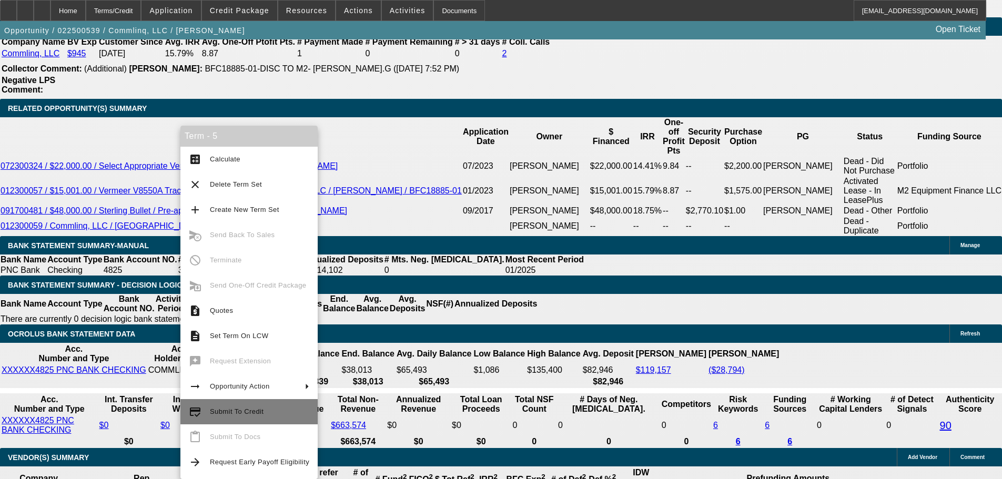  Describe the element at coordinates (481, 426) in the screenshot. I see `td: $0` at that location.